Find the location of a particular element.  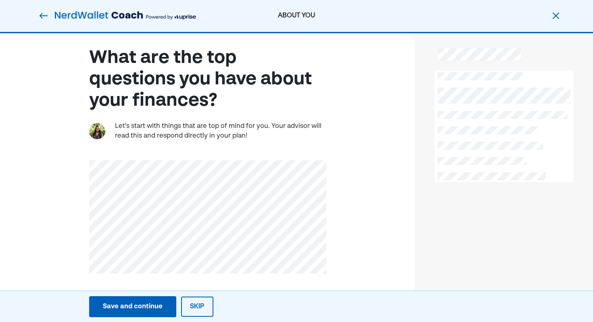

div: Let's start with things that are top of mind for you. Your advisor will read this and respond dir... is located at coordinates (221, 131).